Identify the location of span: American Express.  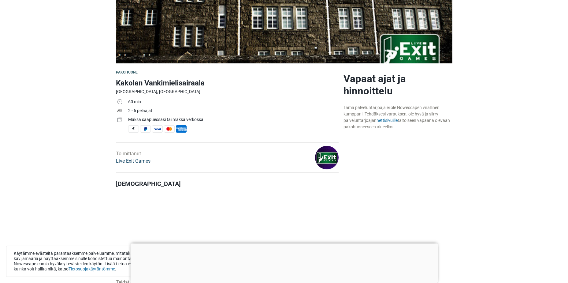
(181, 129).